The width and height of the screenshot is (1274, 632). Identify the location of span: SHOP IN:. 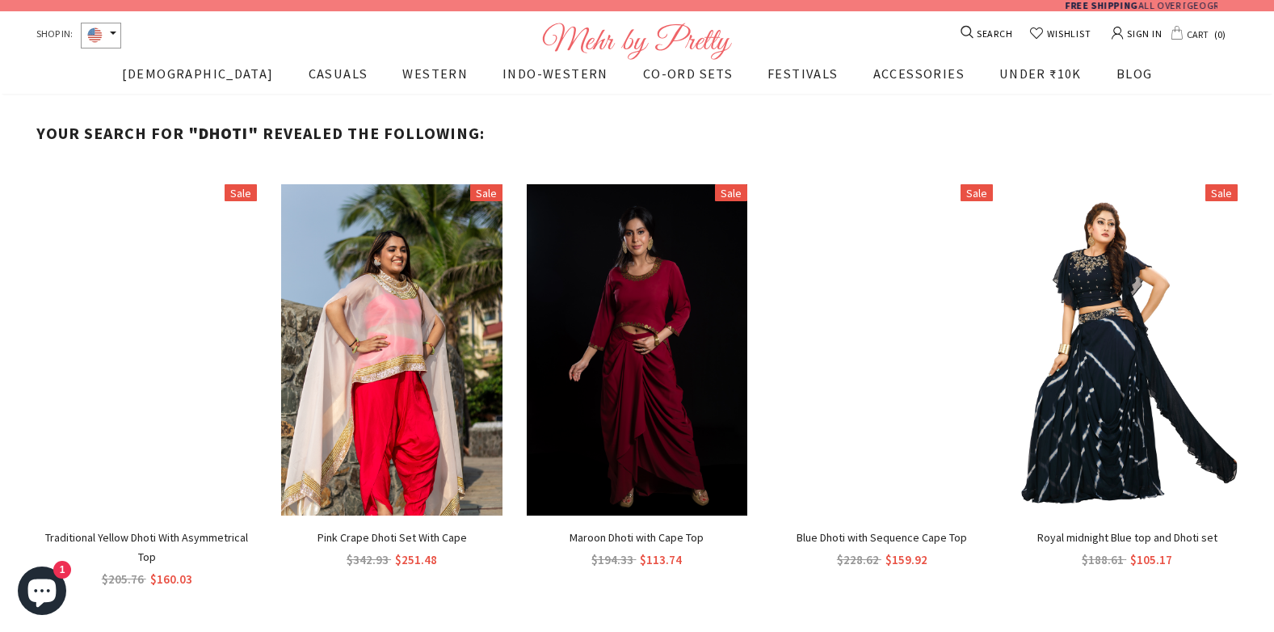
(54, 36).